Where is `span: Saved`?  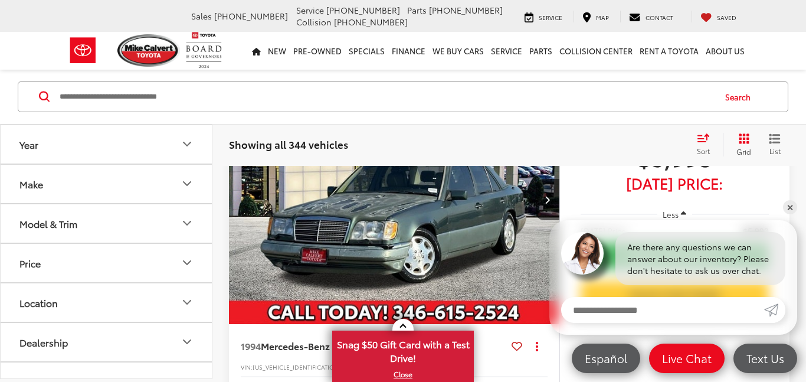
span: Saved is located at coordinates (726, 17).